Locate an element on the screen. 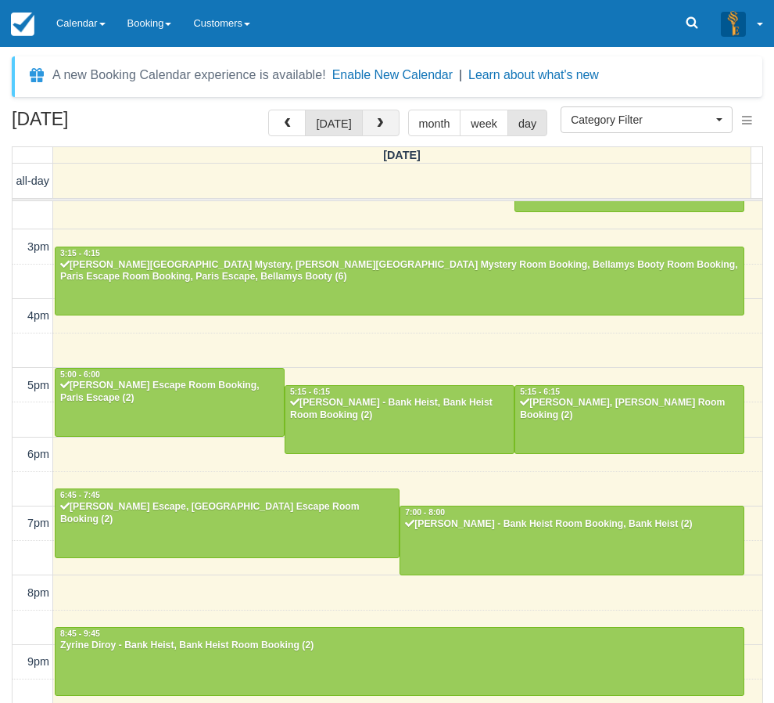  img: checkfront-main-nav-mini-logo.png is located at coordinates (23, 24).